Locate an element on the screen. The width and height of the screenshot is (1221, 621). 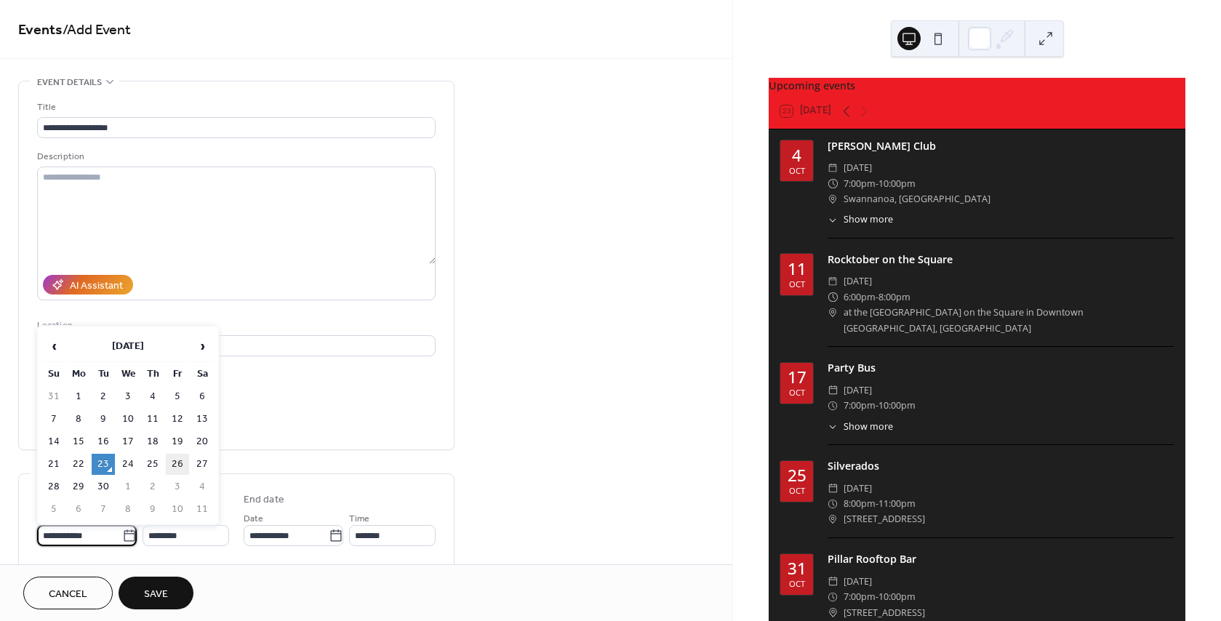
div: End date is located at coordinates (264, 500).